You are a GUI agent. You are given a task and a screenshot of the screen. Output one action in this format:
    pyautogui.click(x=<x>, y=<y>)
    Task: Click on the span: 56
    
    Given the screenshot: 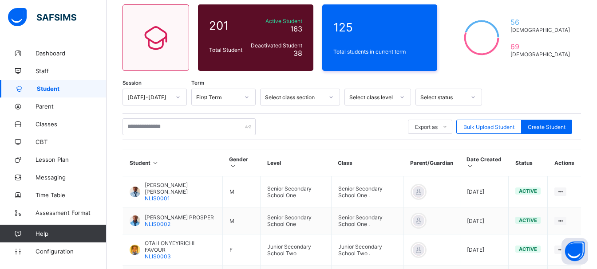 What is the action you would take?
    pyautogui.click(x=540, y=22)
    